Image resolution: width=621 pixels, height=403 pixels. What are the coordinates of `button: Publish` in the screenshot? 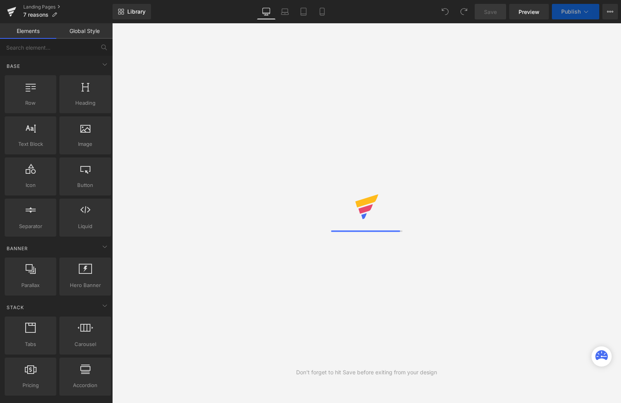 It's located at (576, 12).